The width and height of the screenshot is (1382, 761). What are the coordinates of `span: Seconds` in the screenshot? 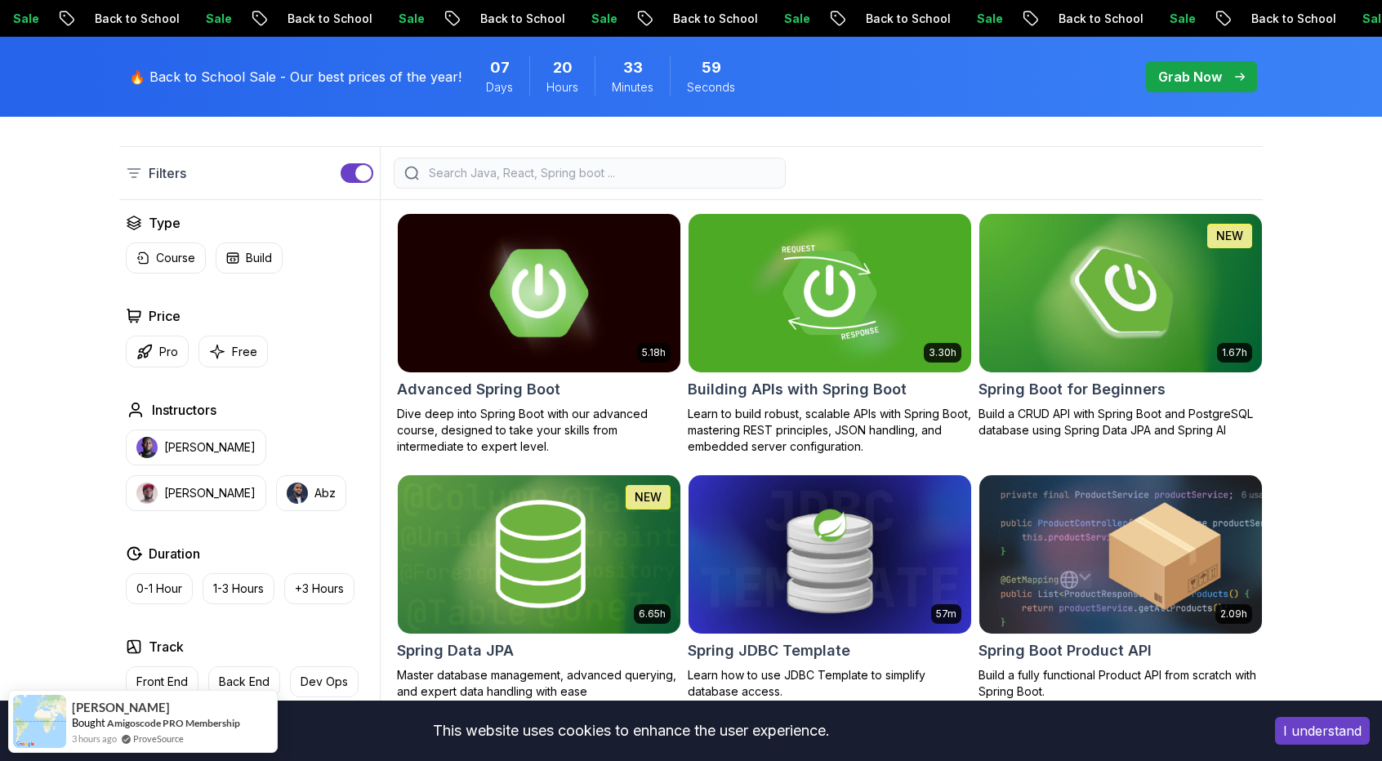 It's located at (711, 87).